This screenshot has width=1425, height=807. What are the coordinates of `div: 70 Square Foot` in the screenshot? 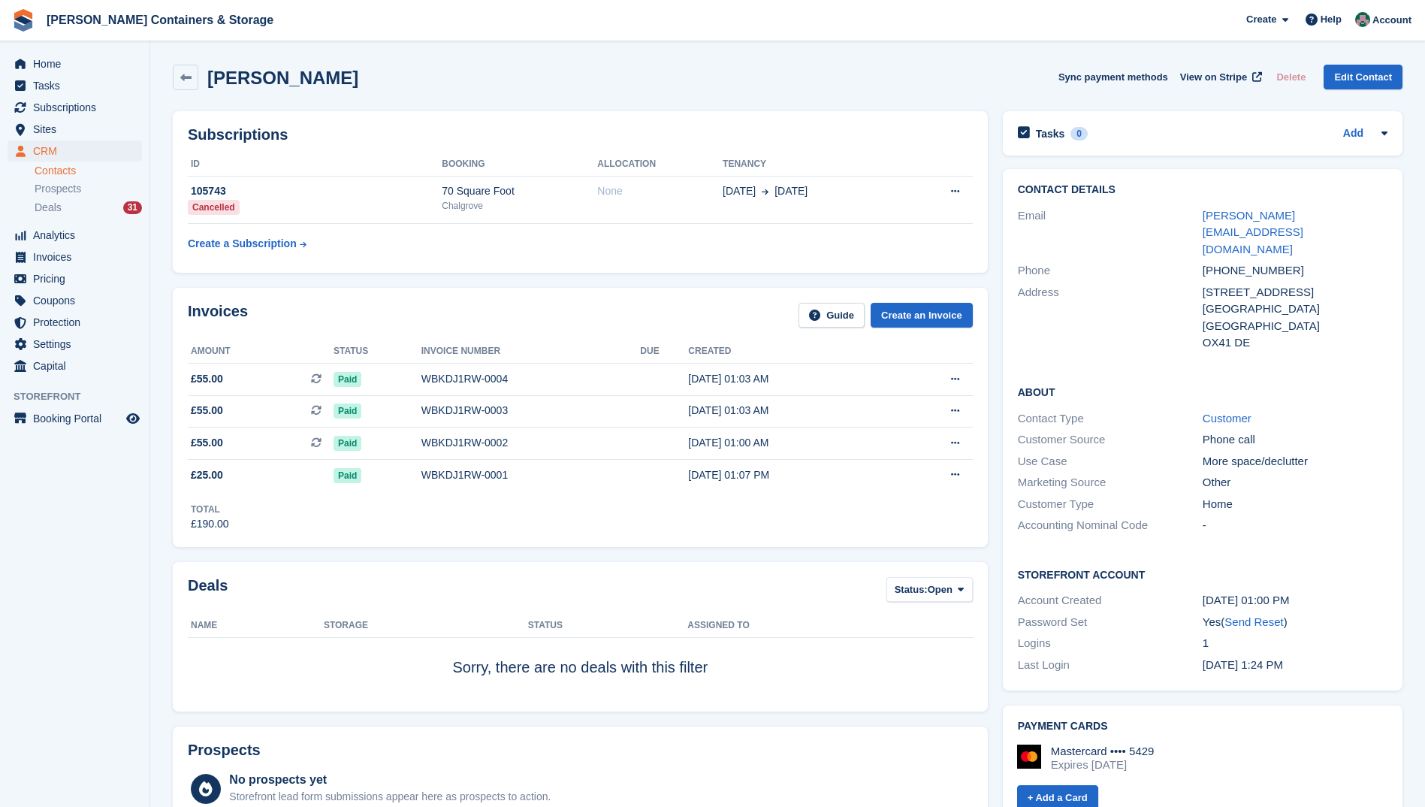 It's located at (519, 191).